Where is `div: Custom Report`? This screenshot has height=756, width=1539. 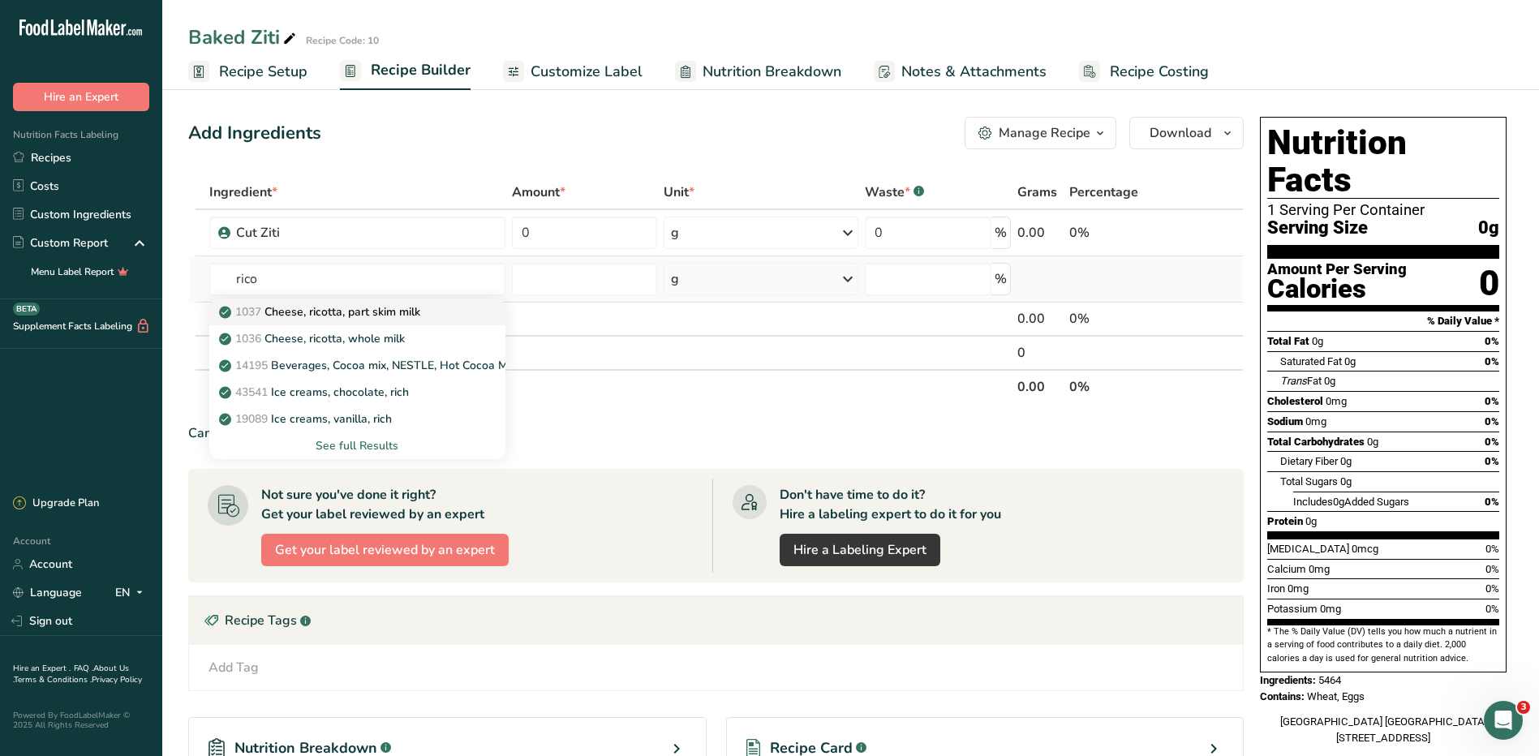 div: Custom Report is located at coordinates (60, 243).